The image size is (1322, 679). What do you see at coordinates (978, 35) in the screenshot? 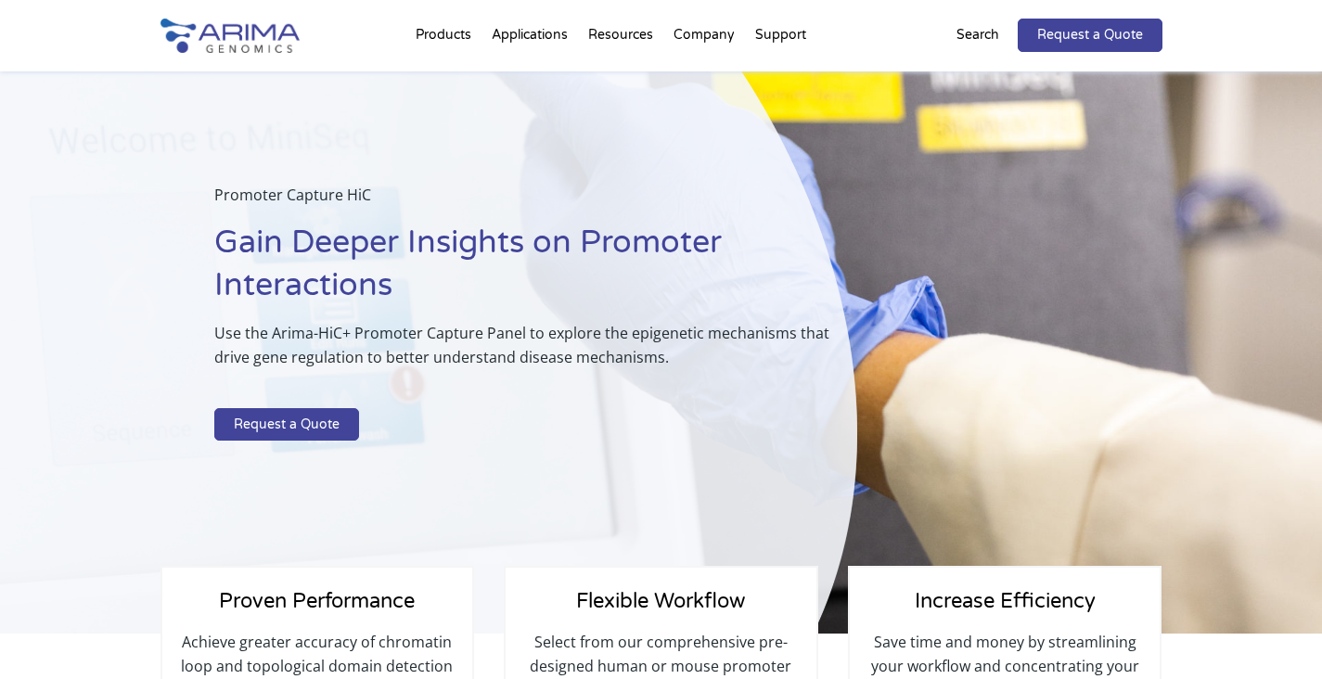
I see `p: Search` at bounding box center [978, 35].